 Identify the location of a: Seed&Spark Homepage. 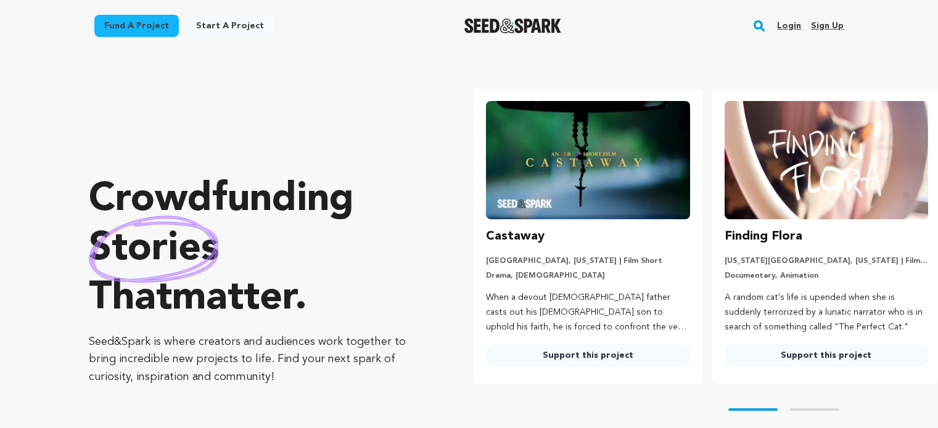
(512, 26).